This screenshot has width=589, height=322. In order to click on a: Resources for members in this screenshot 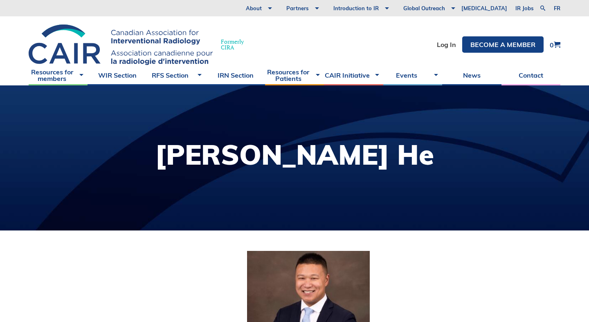, I will do `click(58, 75)`.